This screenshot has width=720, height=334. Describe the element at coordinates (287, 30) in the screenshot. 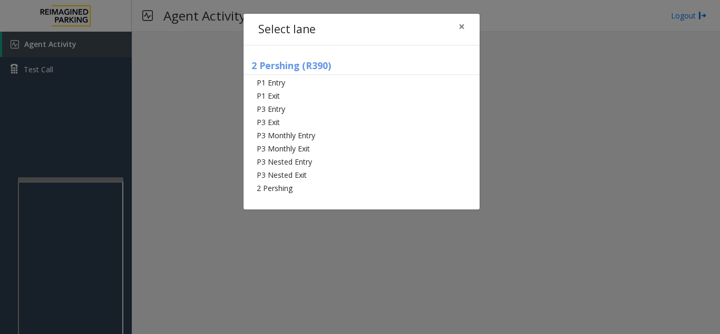

I see `h4: Select lane` at that location.